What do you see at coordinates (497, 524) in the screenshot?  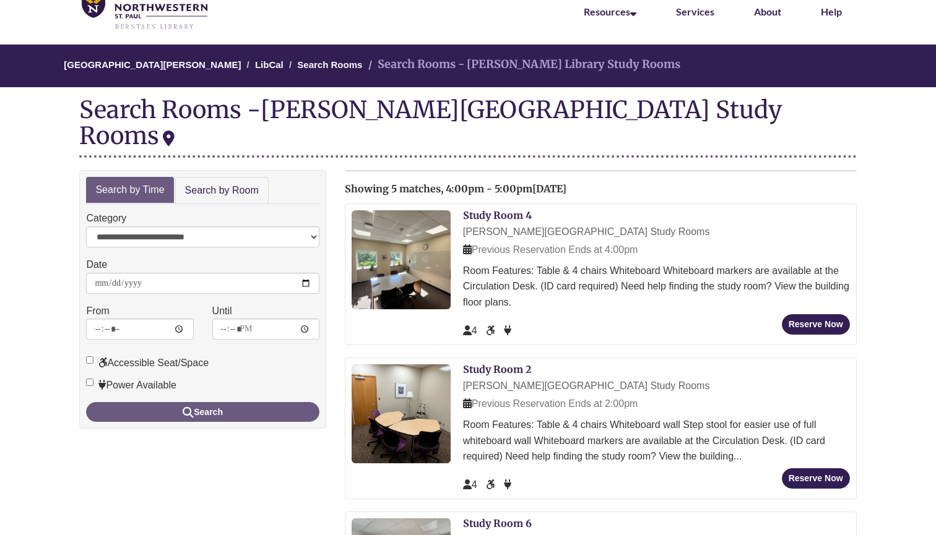 I see `a: Study Room 6` at bounding box center [497, 524].